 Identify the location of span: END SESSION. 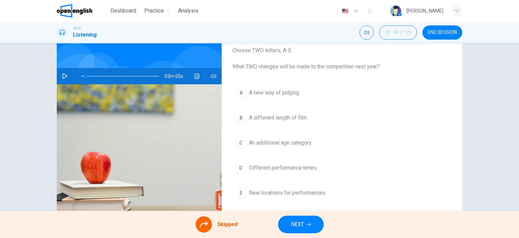
(443, 32).